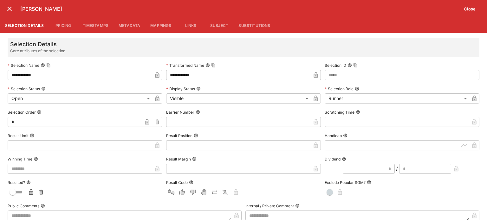  Describe the element at coordinates (177, 183) in the screenshot. I see `p: Result Code` at that location.